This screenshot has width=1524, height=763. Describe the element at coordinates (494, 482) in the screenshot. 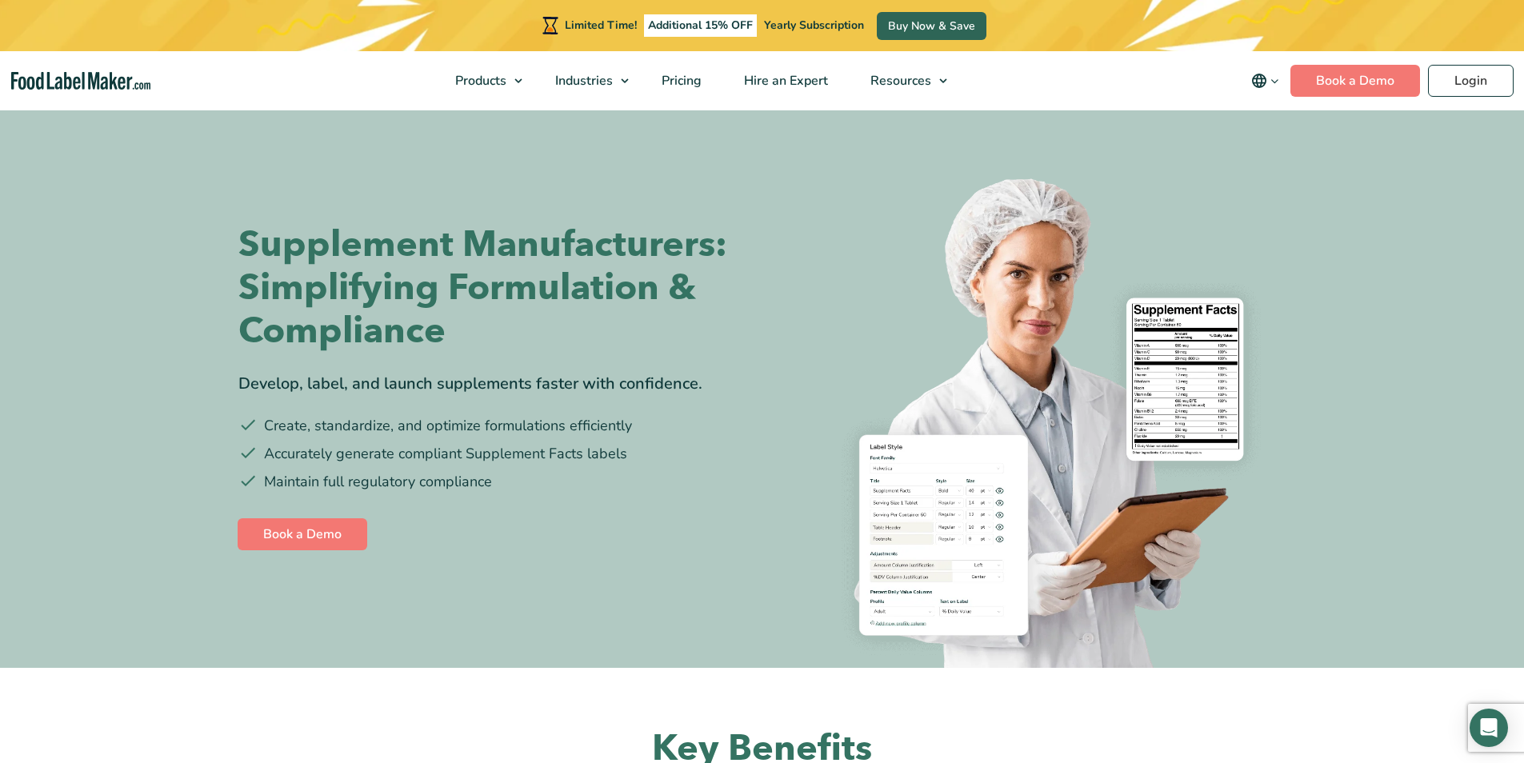

I see `li: Maintain full regulatory compliance` at that location.